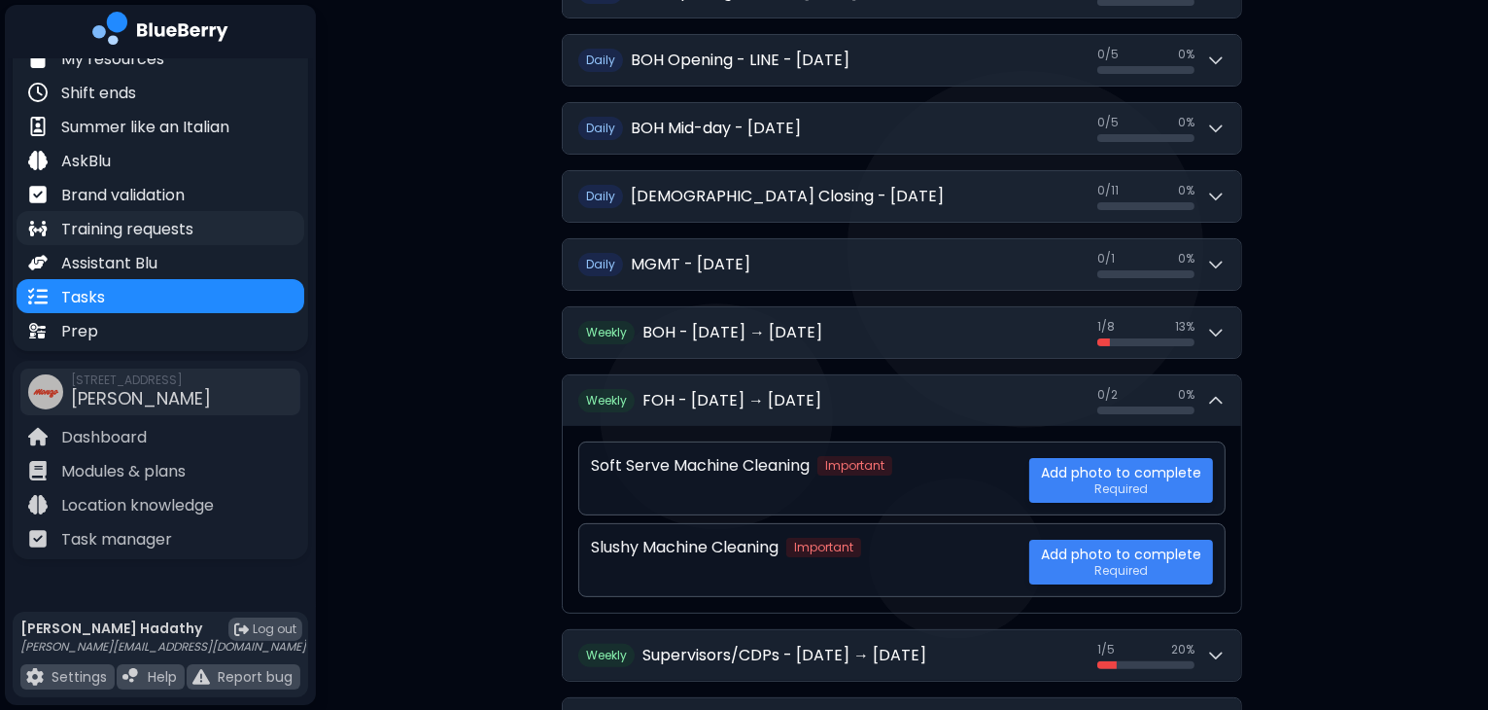 Image resolution: width=1488 pixels, height=710 pixels. Describe the element at coordinates (1108, 191) in the screenshot. I see `span: 0 / 11` at that location.